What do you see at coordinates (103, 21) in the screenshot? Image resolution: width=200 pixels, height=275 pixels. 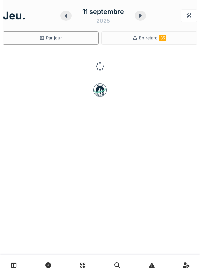 I see `div: 2025` at bounding box center [103, 21].